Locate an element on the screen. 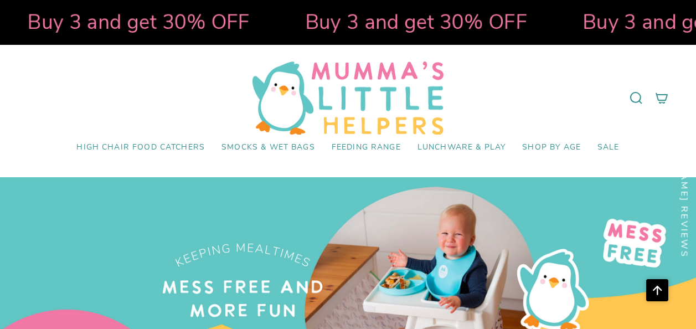 The image size is (696, 329). span: Smocks & Wet Bags is located at coordinates (268, 147).